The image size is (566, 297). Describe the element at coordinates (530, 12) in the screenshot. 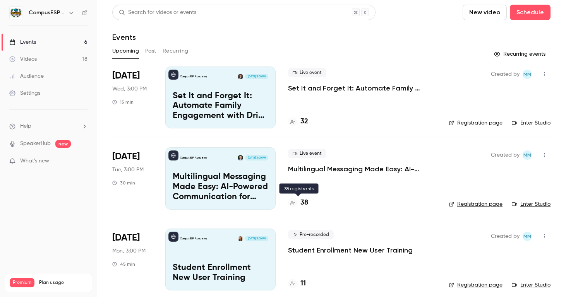

I see `button: Schedule` at that location.